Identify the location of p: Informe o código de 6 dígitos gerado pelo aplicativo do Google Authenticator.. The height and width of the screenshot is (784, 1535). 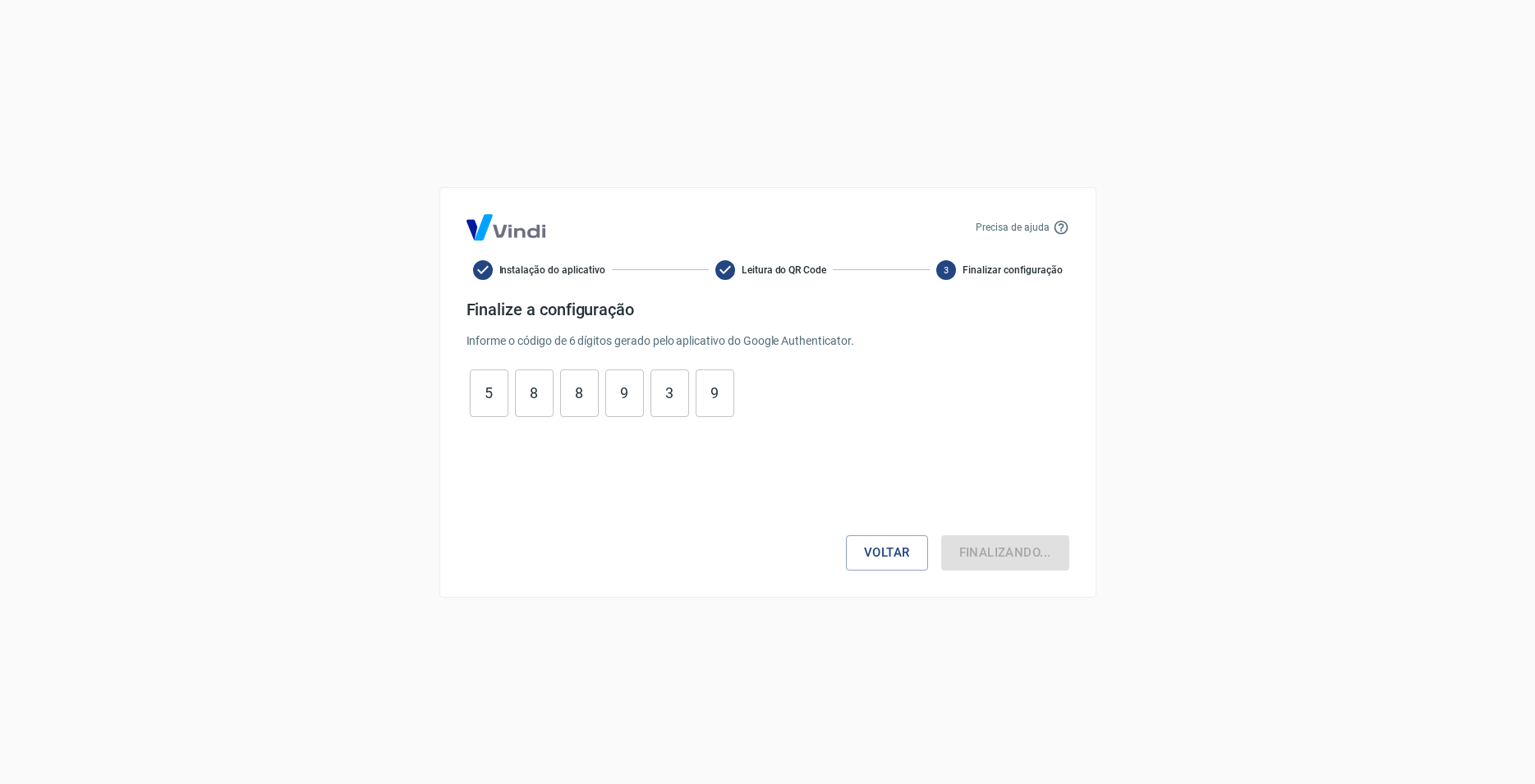
(768, 341).